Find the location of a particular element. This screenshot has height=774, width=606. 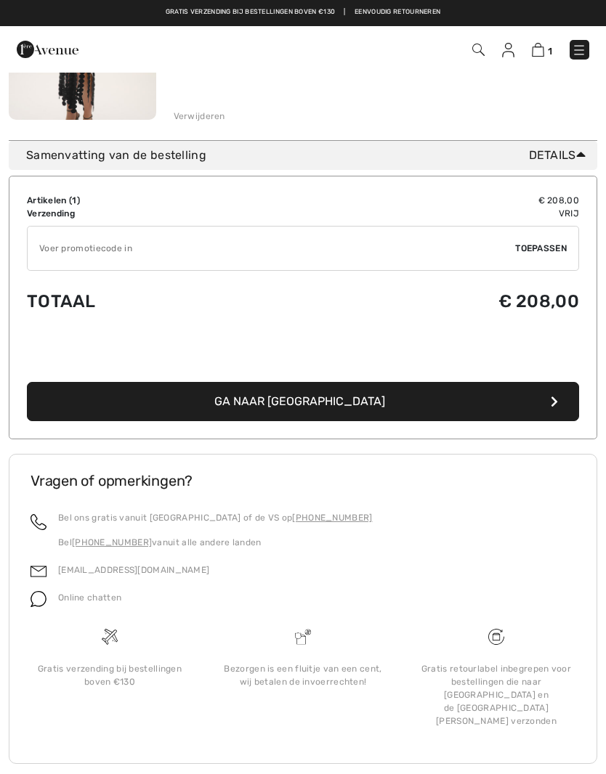

img: Mijn gegevens is located at coordinates (508, 50).